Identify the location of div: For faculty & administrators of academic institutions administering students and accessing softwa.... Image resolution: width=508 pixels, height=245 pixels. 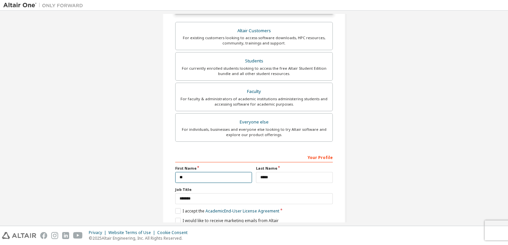
(254, 102).